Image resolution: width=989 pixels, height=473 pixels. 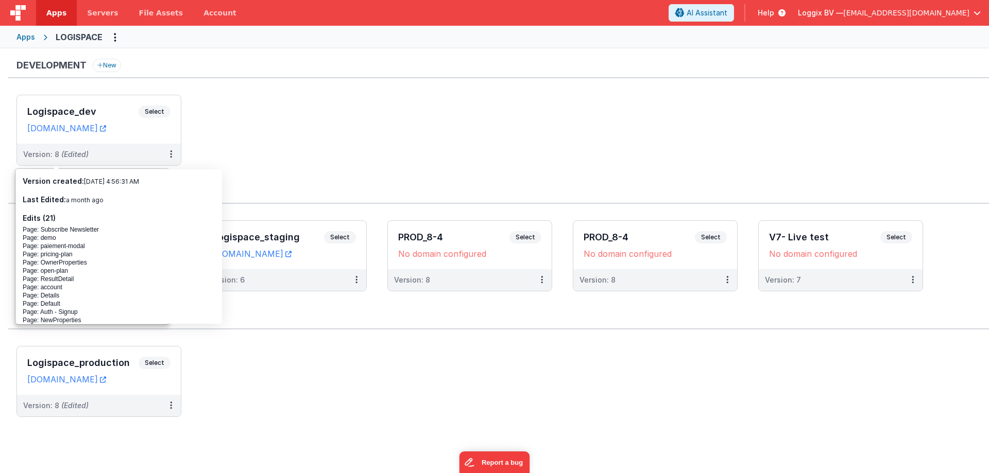 What do you see at coordinates (83, 363) in the screenshot?
I see `h3: Logispace_production` at bounding box center [83, 363].